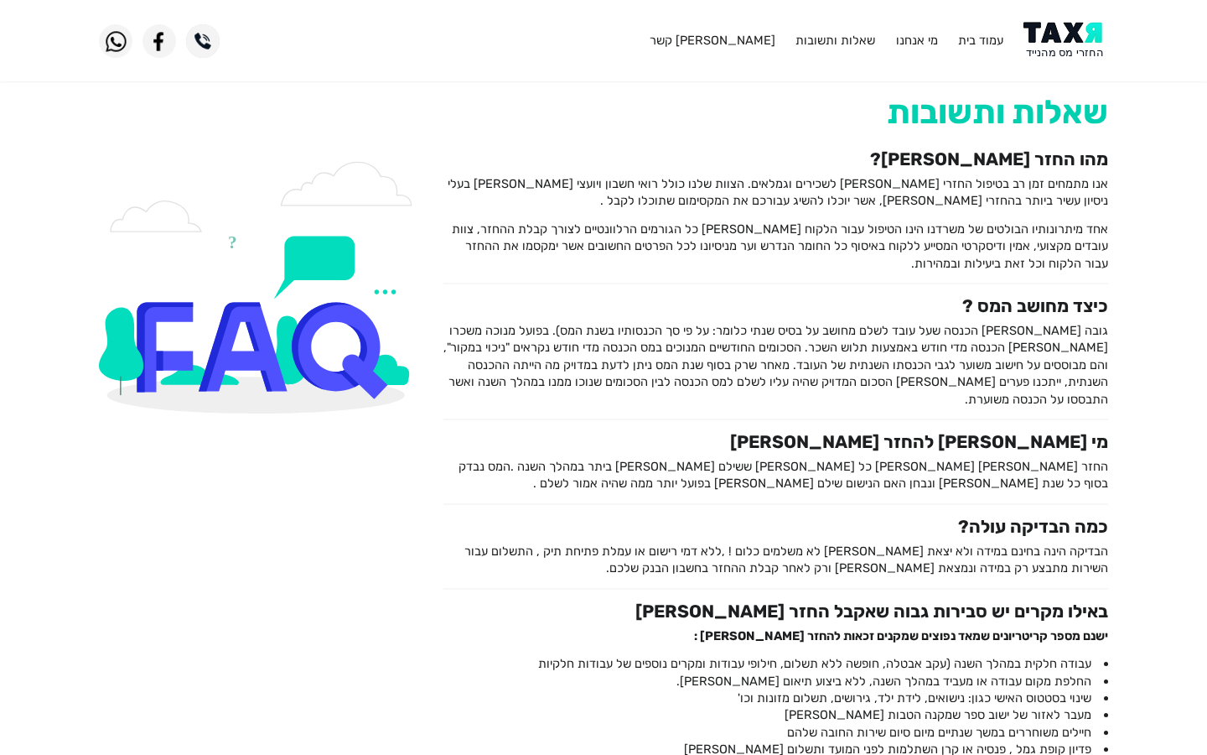 This screenshot has height=755, width=1207. Describe the element at coordinates (917, 40) in the screenshot. I see `a: מי אנחנו` at that location.